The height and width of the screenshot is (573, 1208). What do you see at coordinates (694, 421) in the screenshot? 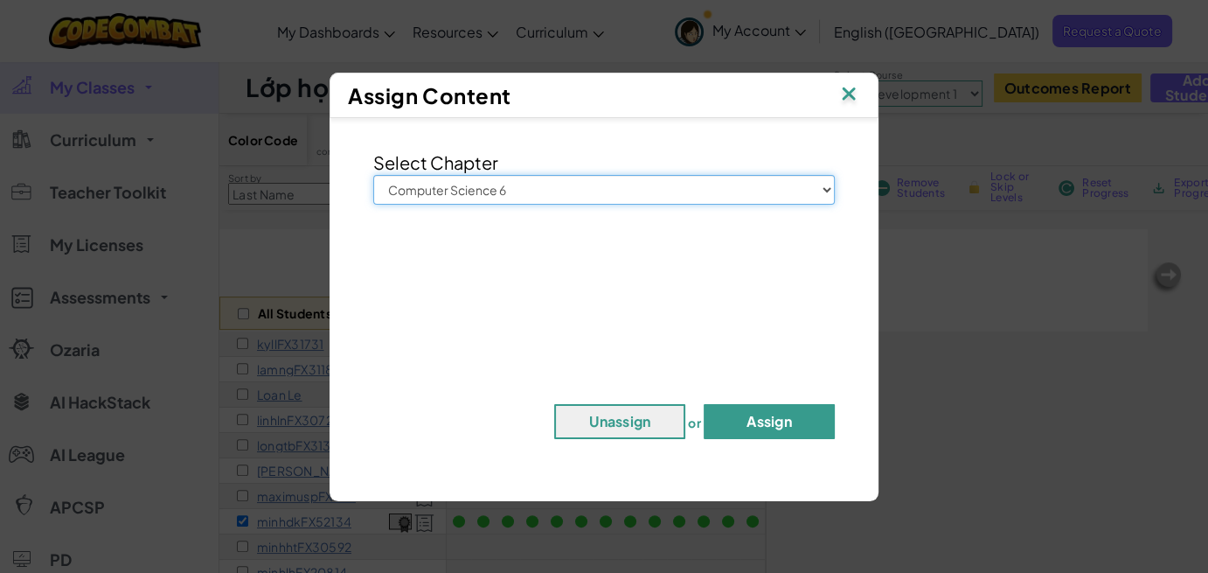
I see `span: or` at bounding box center [694, 421].